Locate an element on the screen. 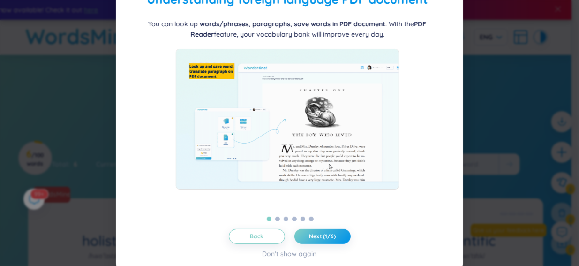  div: Don't show again is located at coordinates (290, 253).